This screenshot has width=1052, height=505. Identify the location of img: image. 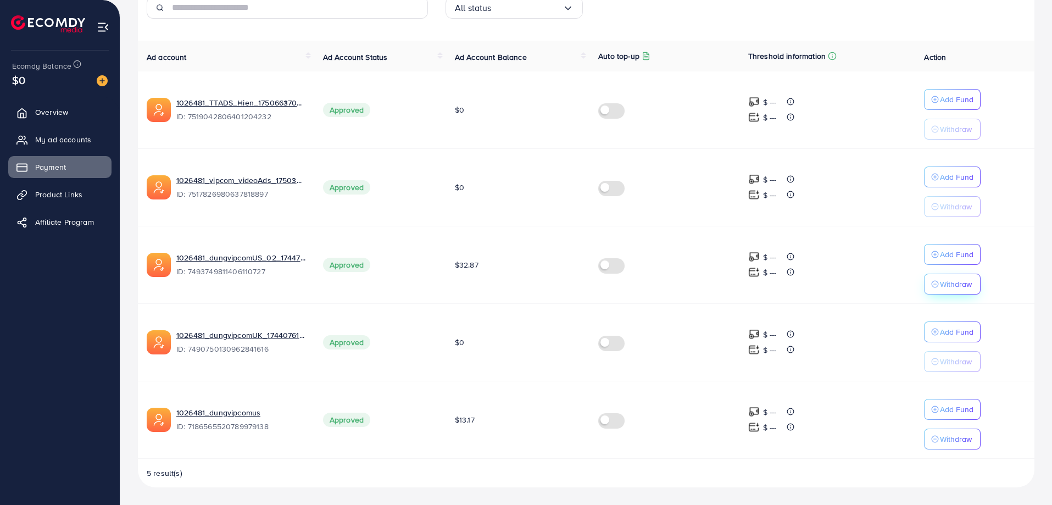
(102, 81).